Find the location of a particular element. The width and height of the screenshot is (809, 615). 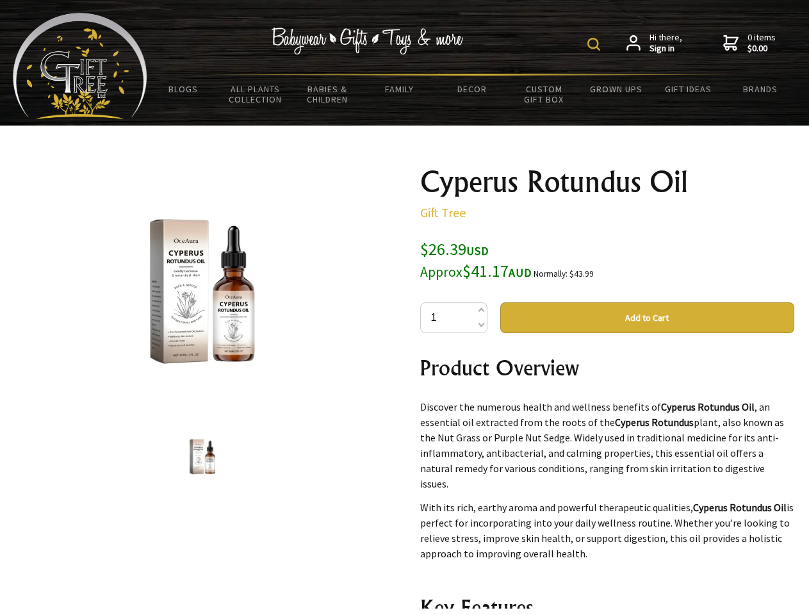

small: Normally: $43.99 is located at coordinates (563, 273).